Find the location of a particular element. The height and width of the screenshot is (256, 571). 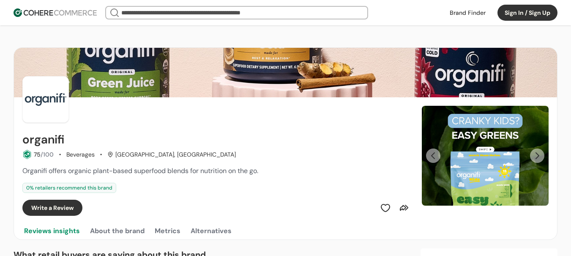

button: Reviews insights is located at coordinates (52, 231).